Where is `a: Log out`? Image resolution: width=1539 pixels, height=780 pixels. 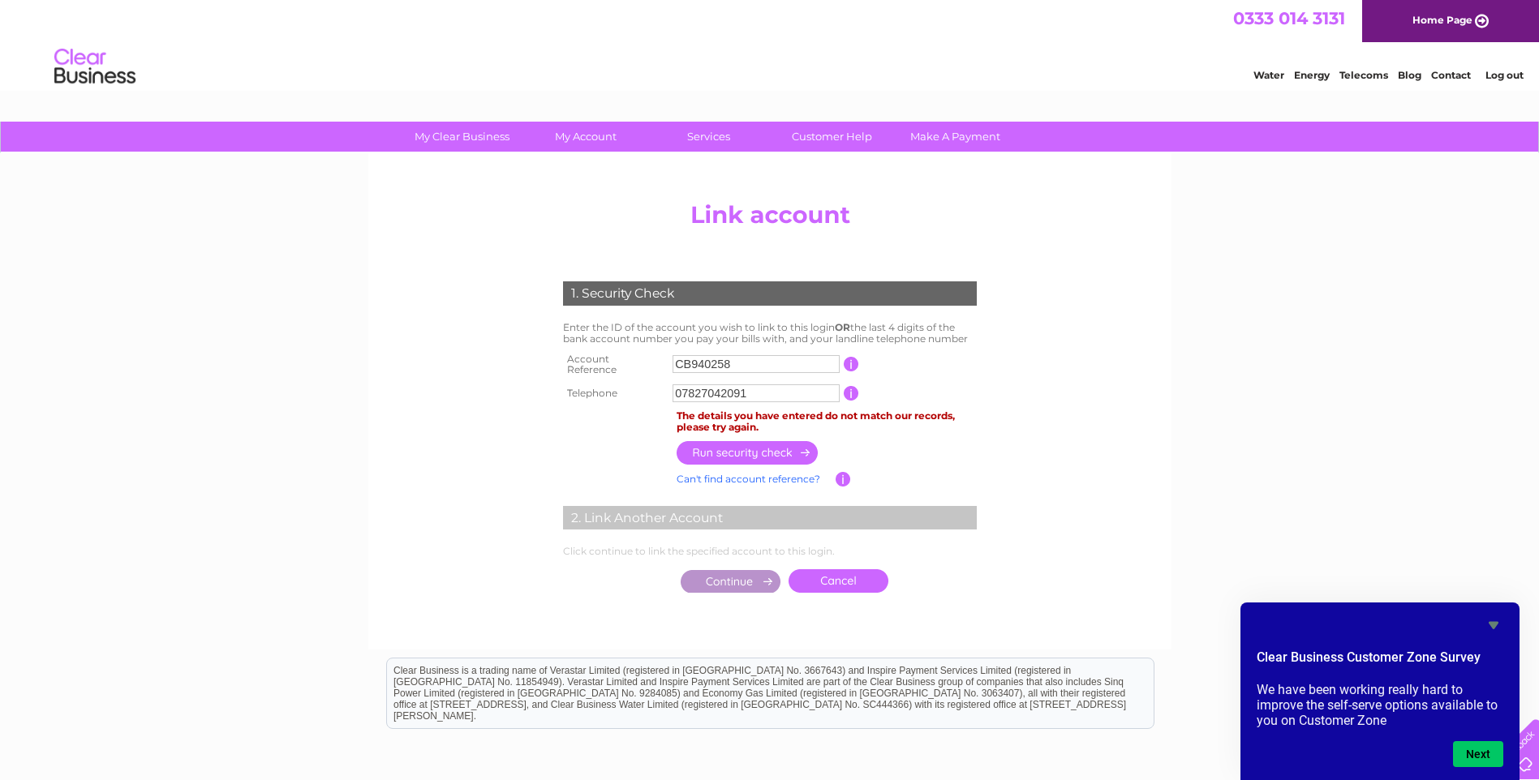
a: Log out is located at coordinates (1504, 75).